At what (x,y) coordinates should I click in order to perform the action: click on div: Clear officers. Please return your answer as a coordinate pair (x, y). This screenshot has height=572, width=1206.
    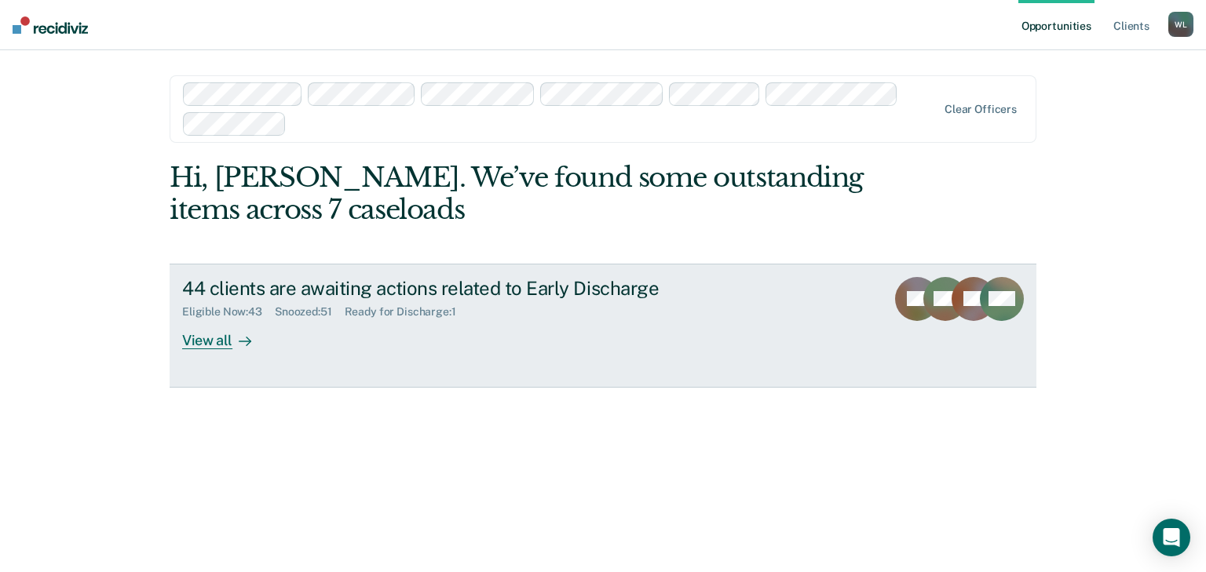
    Looking at the image, I should click on (980, 109).